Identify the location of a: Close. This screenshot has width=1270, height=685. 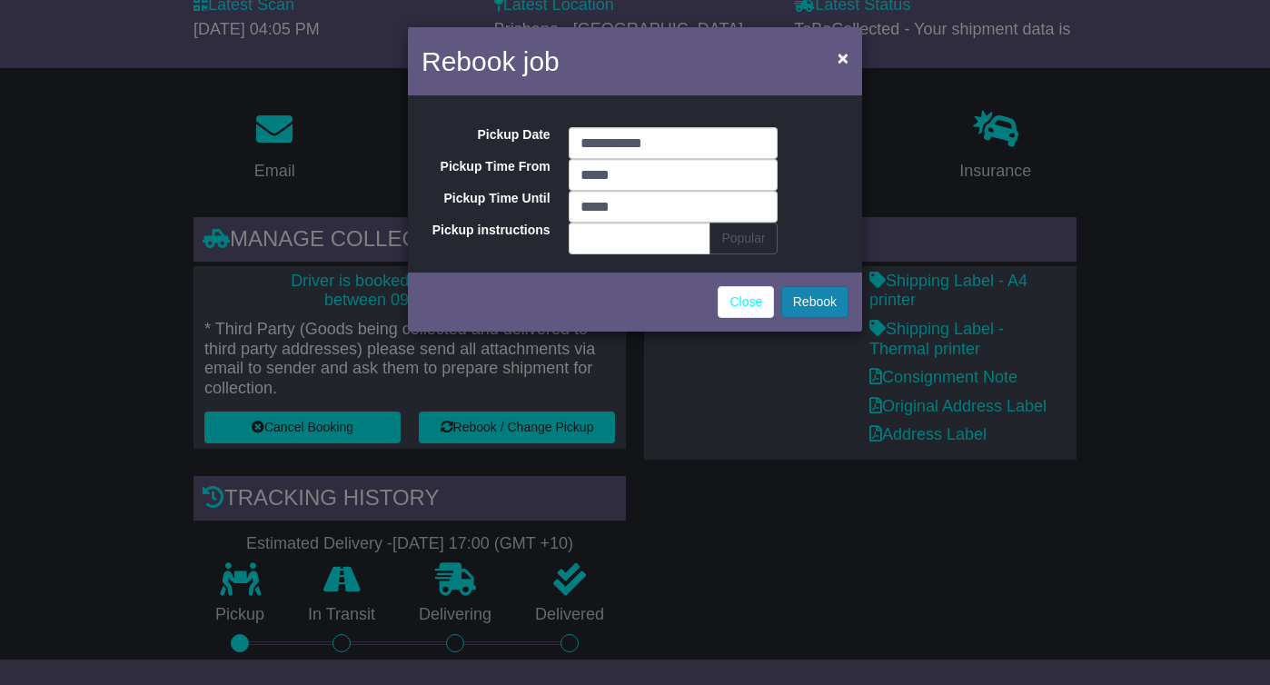
(746, 302).